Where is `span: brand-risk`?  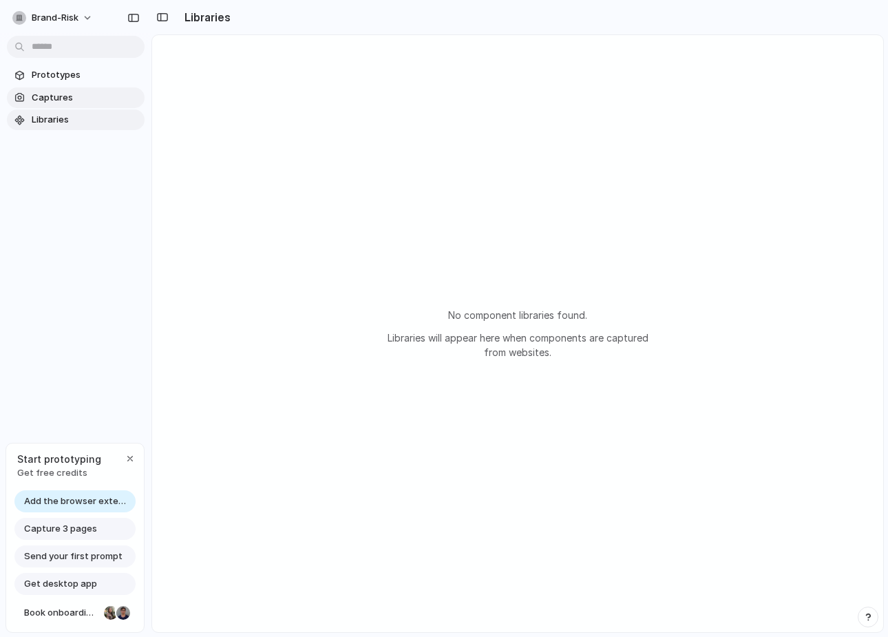 span: brand-risk is located at coordinates (55, 18).